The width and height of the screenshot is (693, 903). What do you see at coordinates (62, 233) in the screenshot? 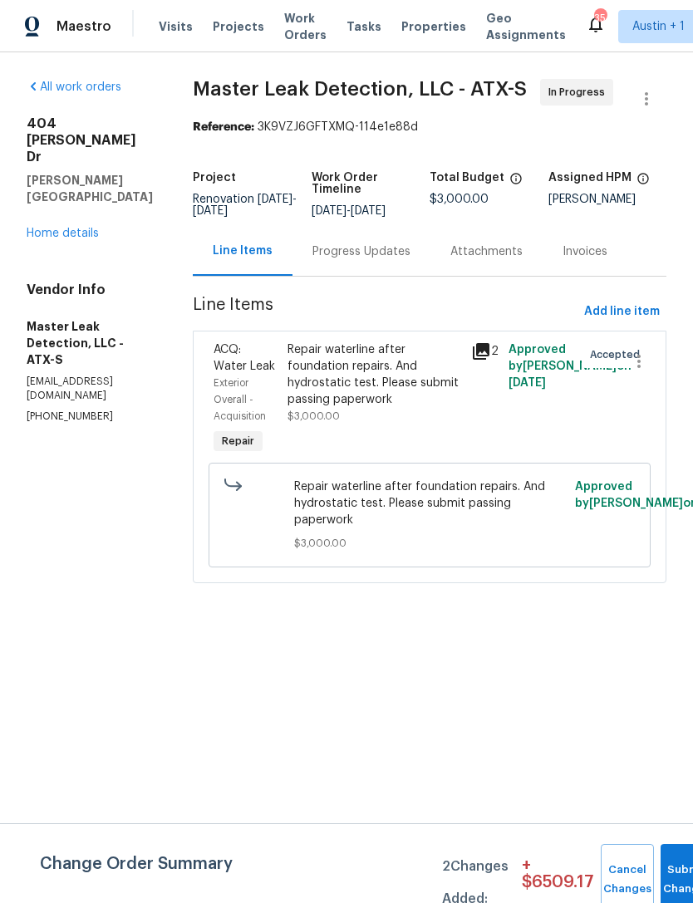
I see `a: Home details` at bounding box center [62, 233].